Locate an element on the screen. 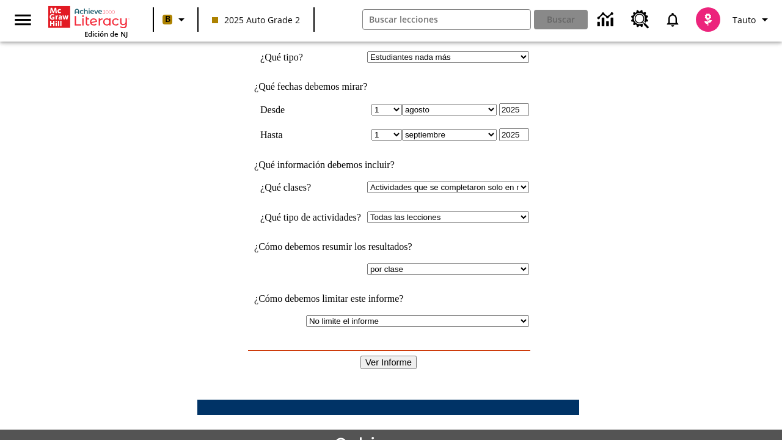 The height and width of the screenshot is (440, 782). a: Centro de información is located at coordinates (606, 20).